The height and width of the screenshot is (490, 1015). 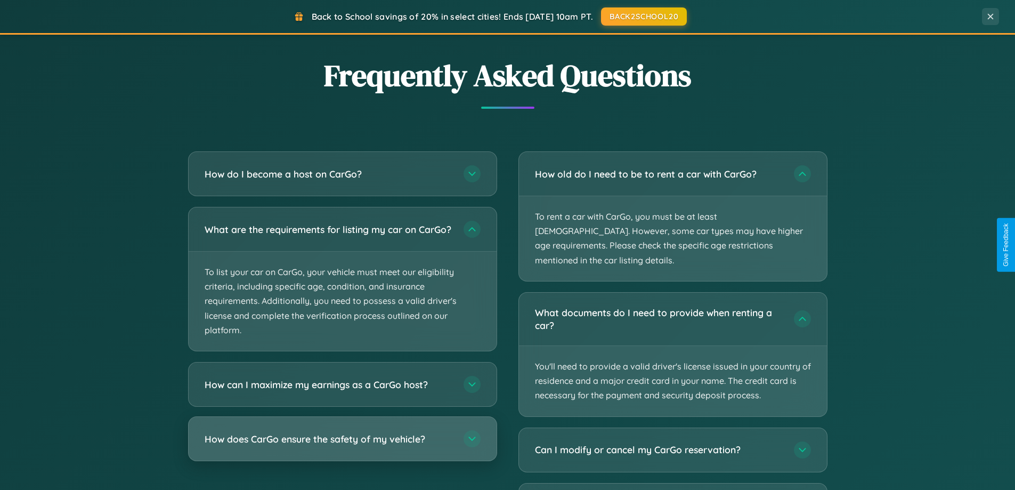 I want to click on h2: Frequently Asked Questions, so click(x=508, y=75).